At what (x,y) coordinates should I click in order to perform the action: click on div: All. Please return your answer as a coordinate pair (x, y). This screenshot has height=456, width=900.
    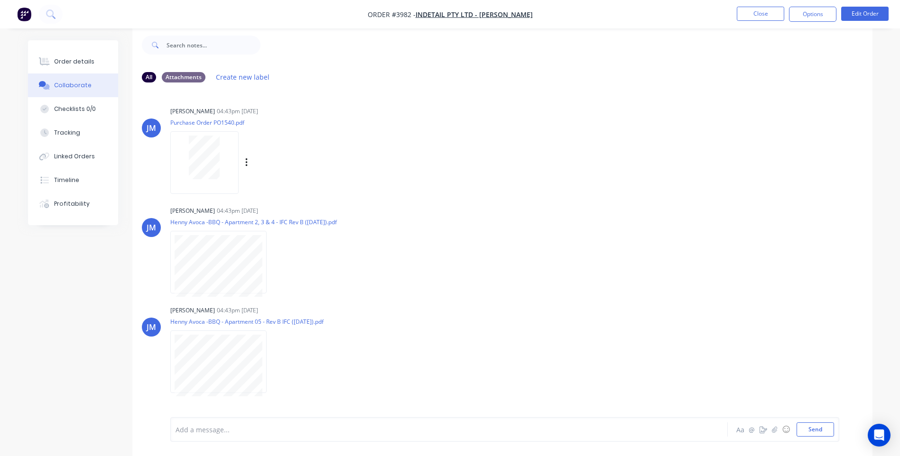
    Looking at the image, I should click on (149, 77).